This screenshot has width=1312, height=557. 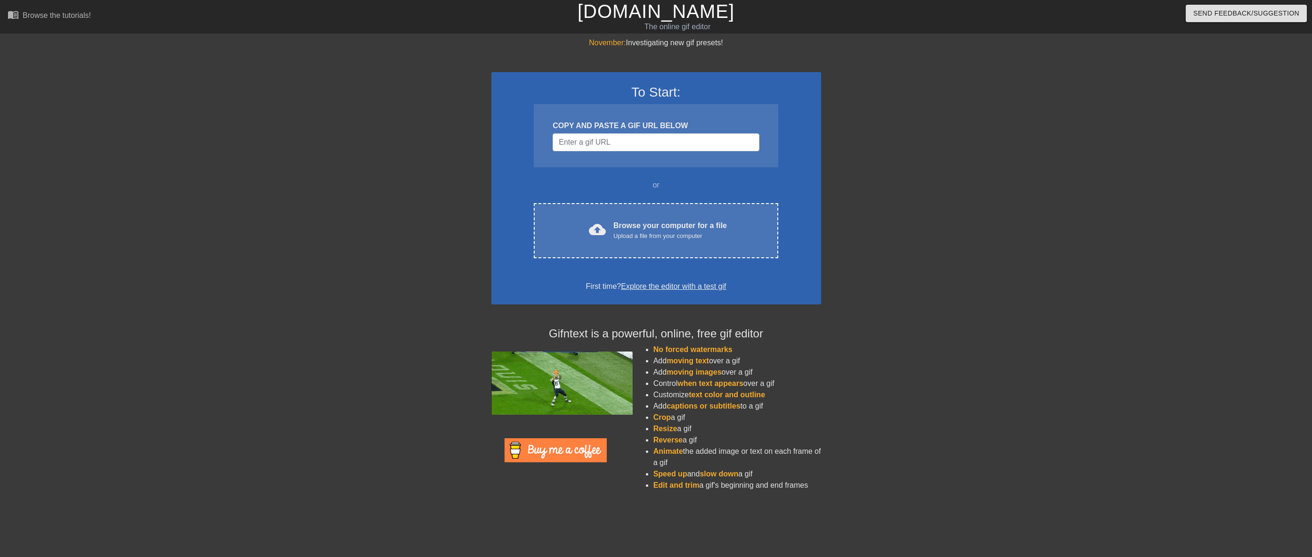 I want to click on span: Edit and trim, so click(x=677, y=485).